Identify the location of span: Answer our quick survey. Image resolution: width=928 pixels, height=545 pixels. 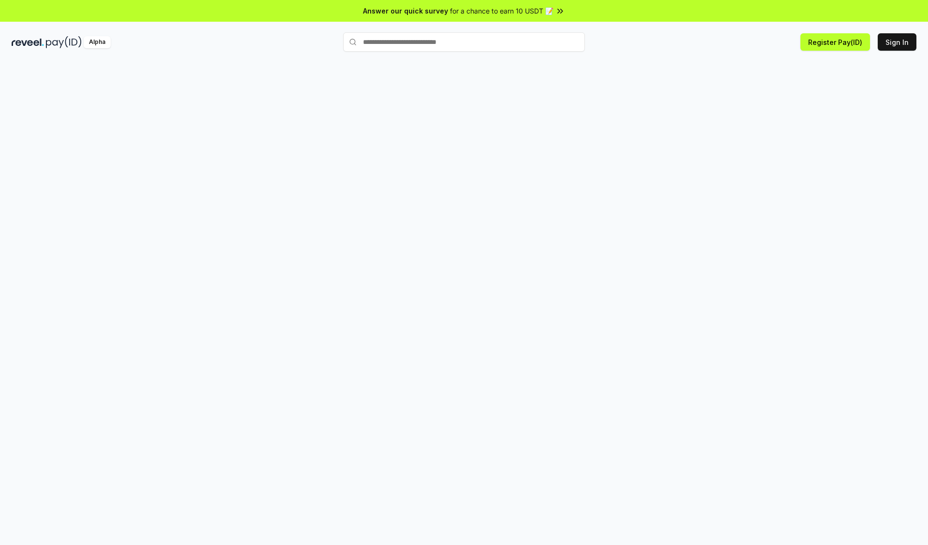
(405, 11).